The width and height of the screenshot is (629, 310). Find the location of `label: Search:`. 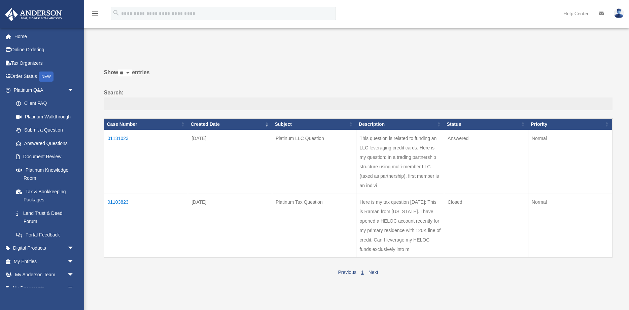

label: Search: is located at coordinates (358, 99).